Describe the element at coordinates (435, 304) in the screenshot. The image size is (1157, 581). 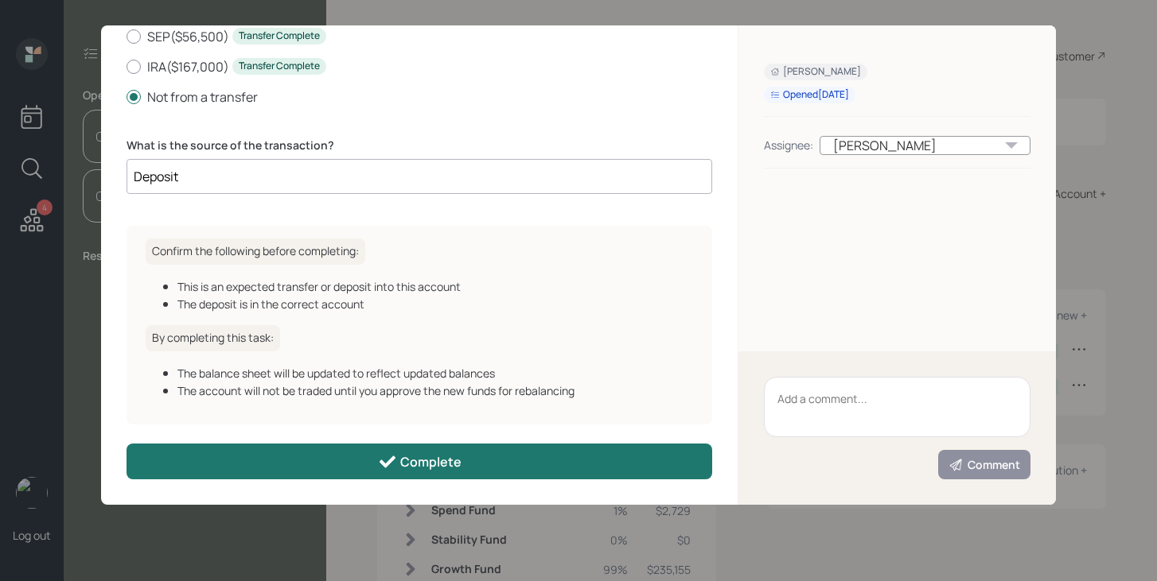
I see `div: The deposit is in the correct account` at that location.